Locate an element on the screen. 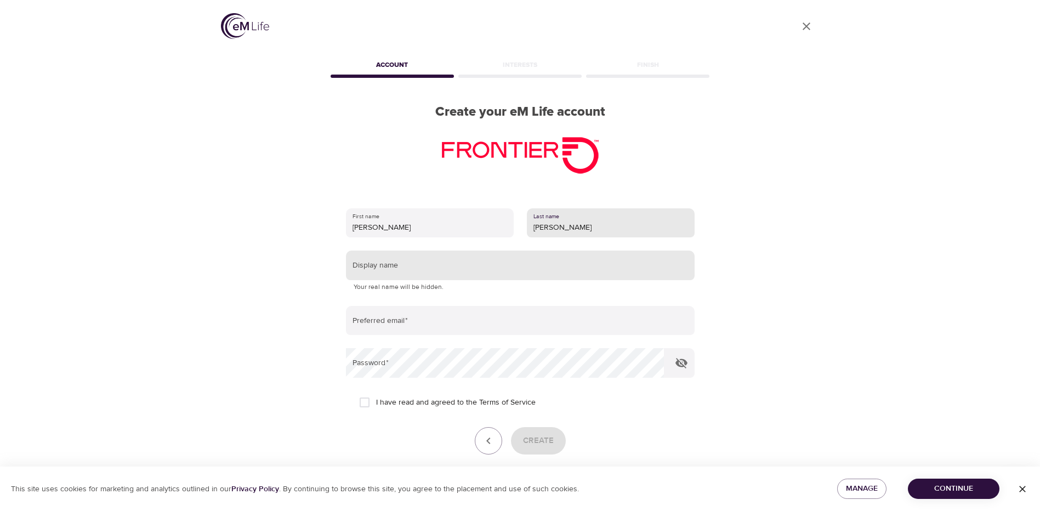  span: Continue is located at coordinates (953, 488).